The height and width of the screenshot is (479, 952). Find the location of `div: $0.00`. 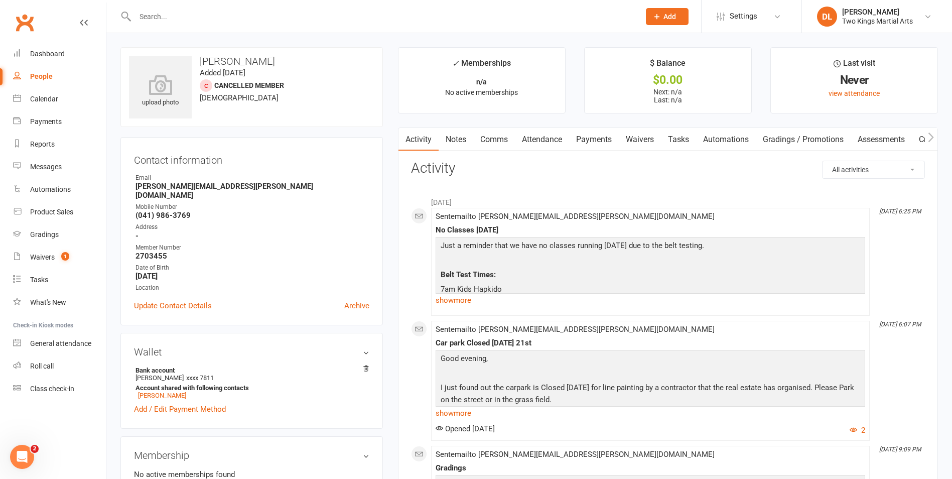

div: $0.00 is located at coordinates (668, 80).